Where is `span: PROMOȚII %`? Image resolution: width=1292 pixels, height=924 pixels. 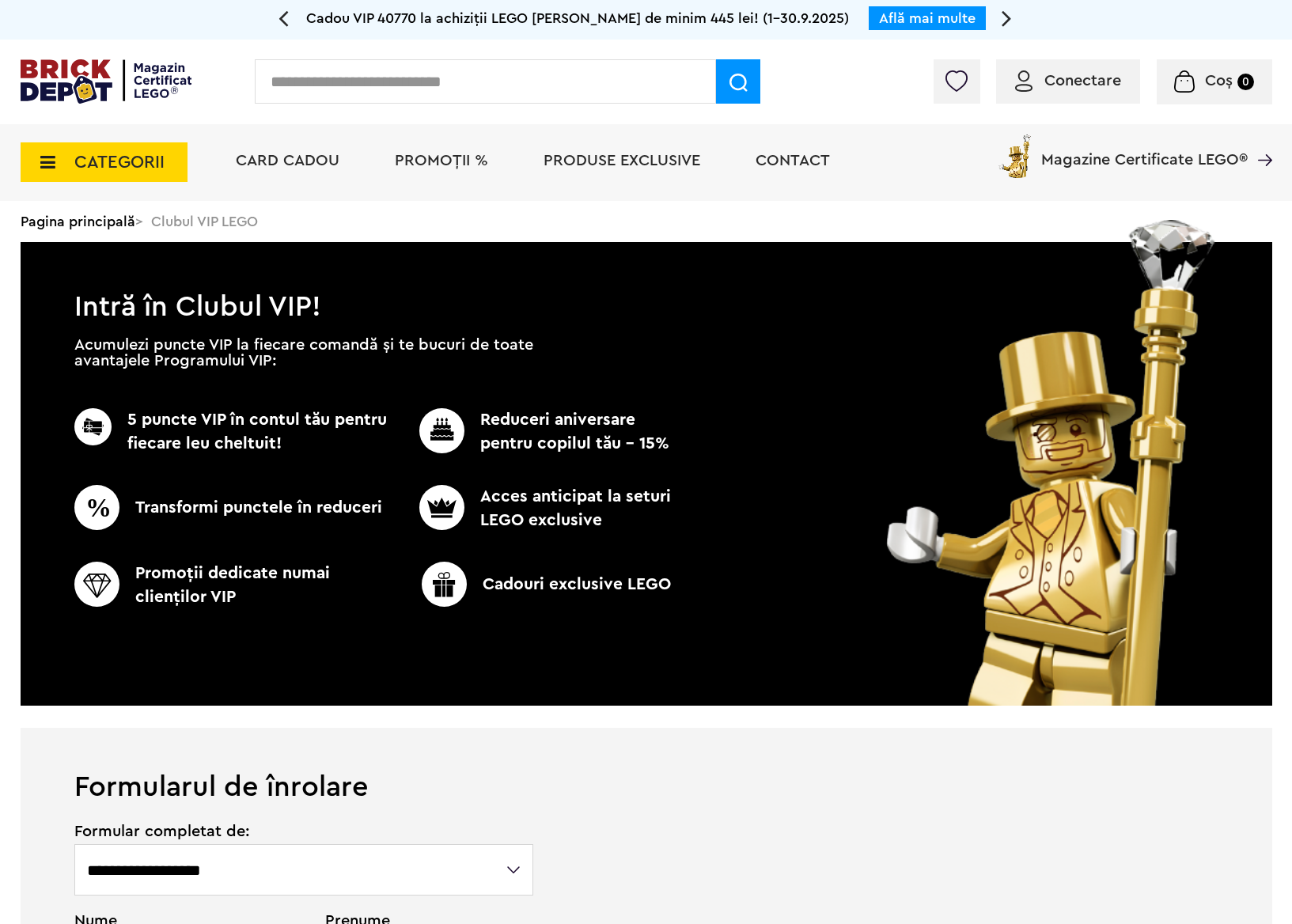
span: PROMOȚII % is located at coordinates (441, 161).